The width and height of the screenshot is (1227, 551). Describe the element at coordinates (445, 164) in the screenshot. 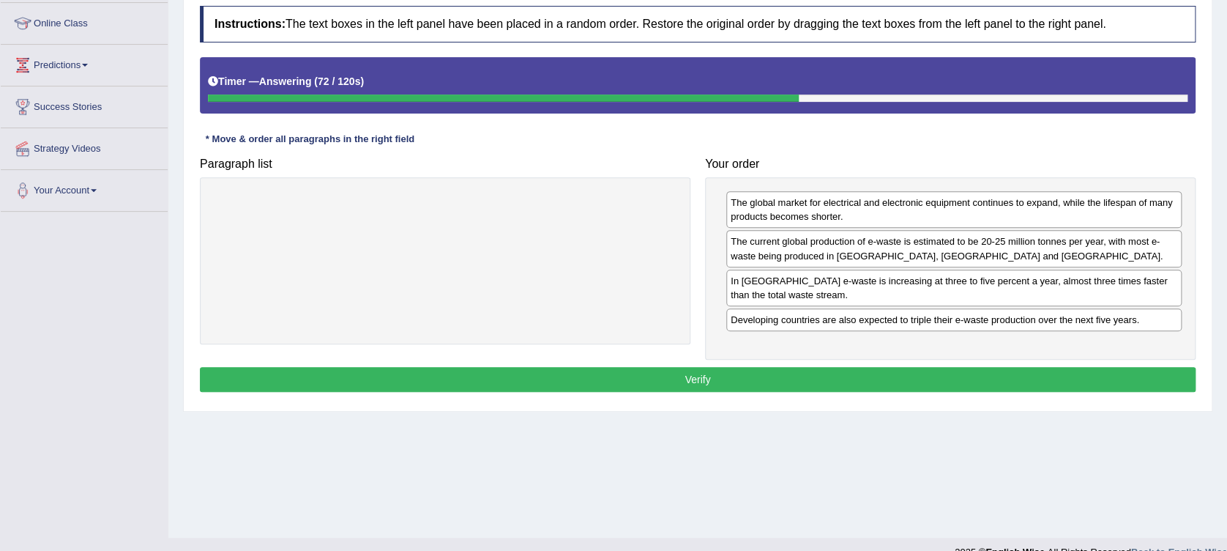

I see `h4: Paragraph list` at that location.